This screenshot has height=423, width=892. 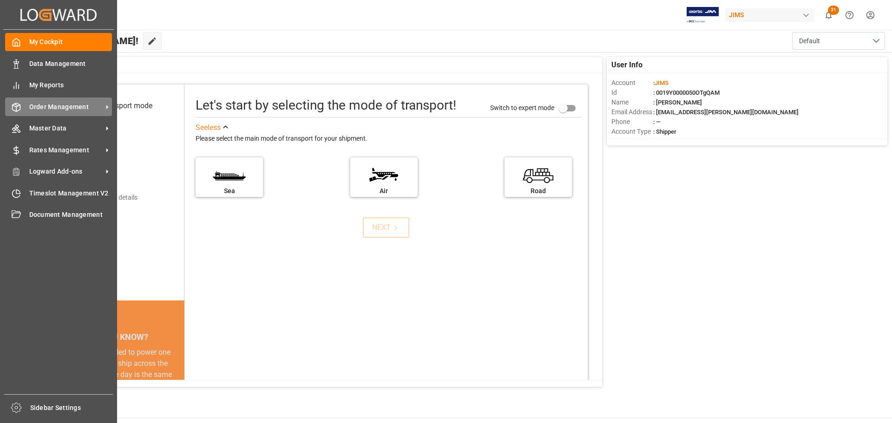 I want to click on span: Order Management, so click(x=66, y=107).